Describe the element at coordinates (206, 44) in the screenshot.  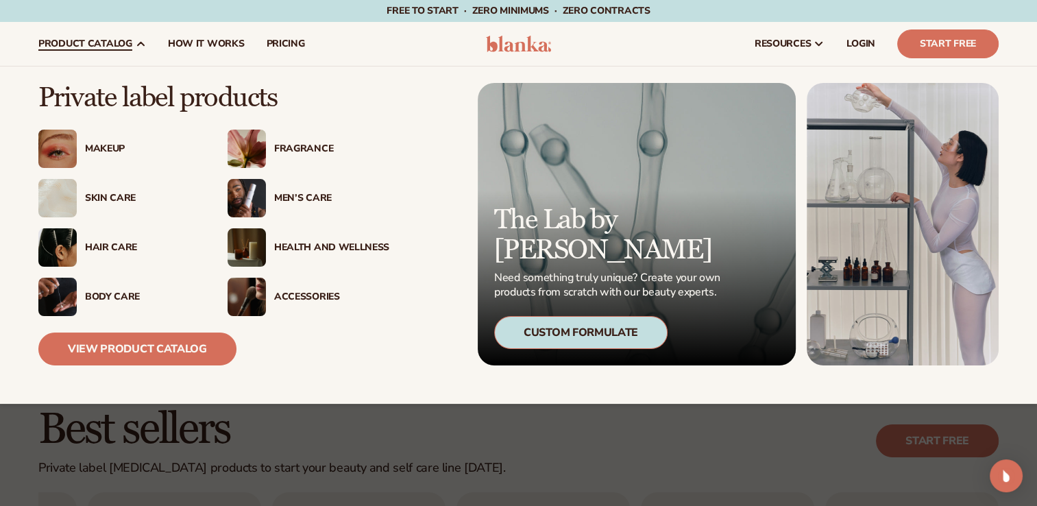
I see `span: How It Works` at that location.